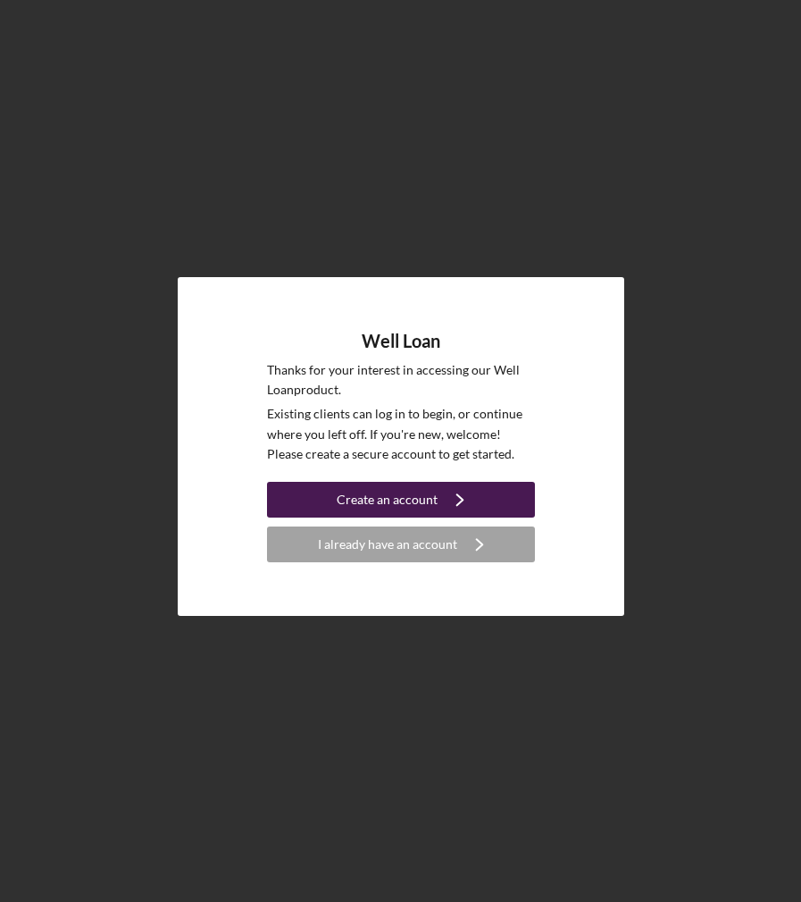 The image size is (801, 902). I want to click on button: Create an account, so click(401, 499).